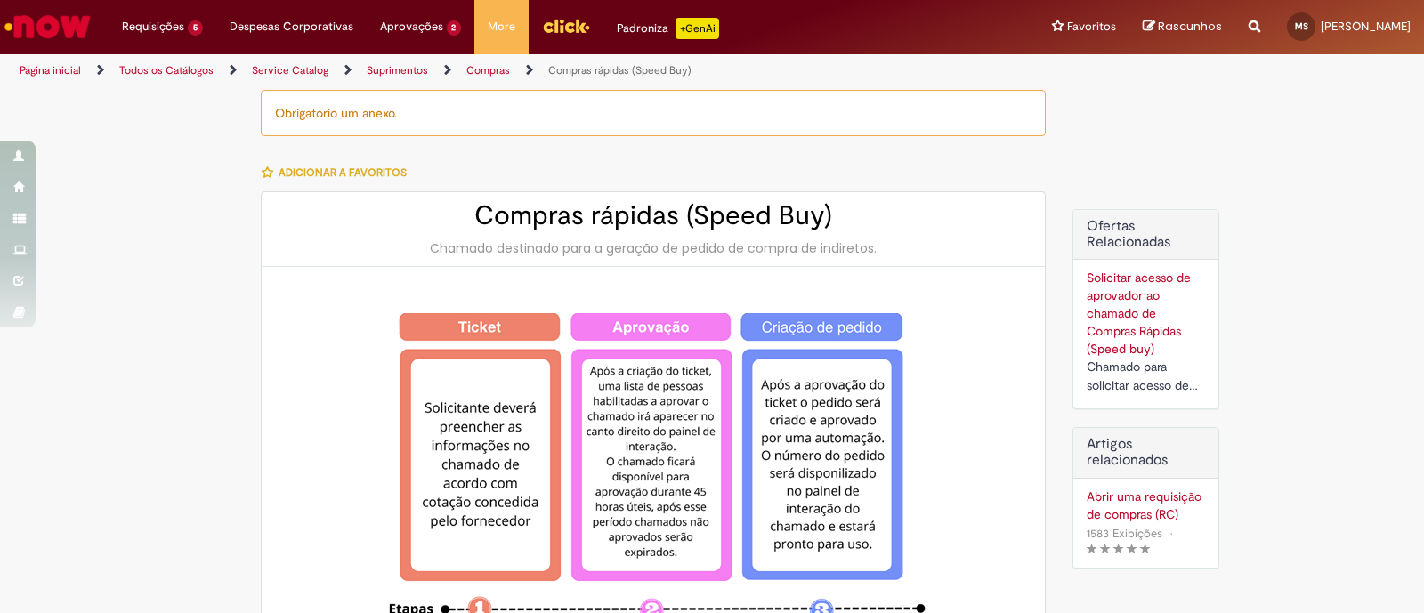  Describe the element at coordinates (1124, 533) in the screenshot. I see `span: 1583 Exibições` at that location.